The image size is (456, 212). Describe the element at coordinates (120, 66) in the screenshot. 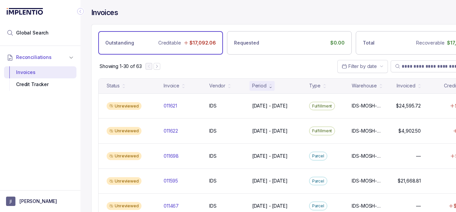

I see `p: Showing 1-30 of 63` at that location.